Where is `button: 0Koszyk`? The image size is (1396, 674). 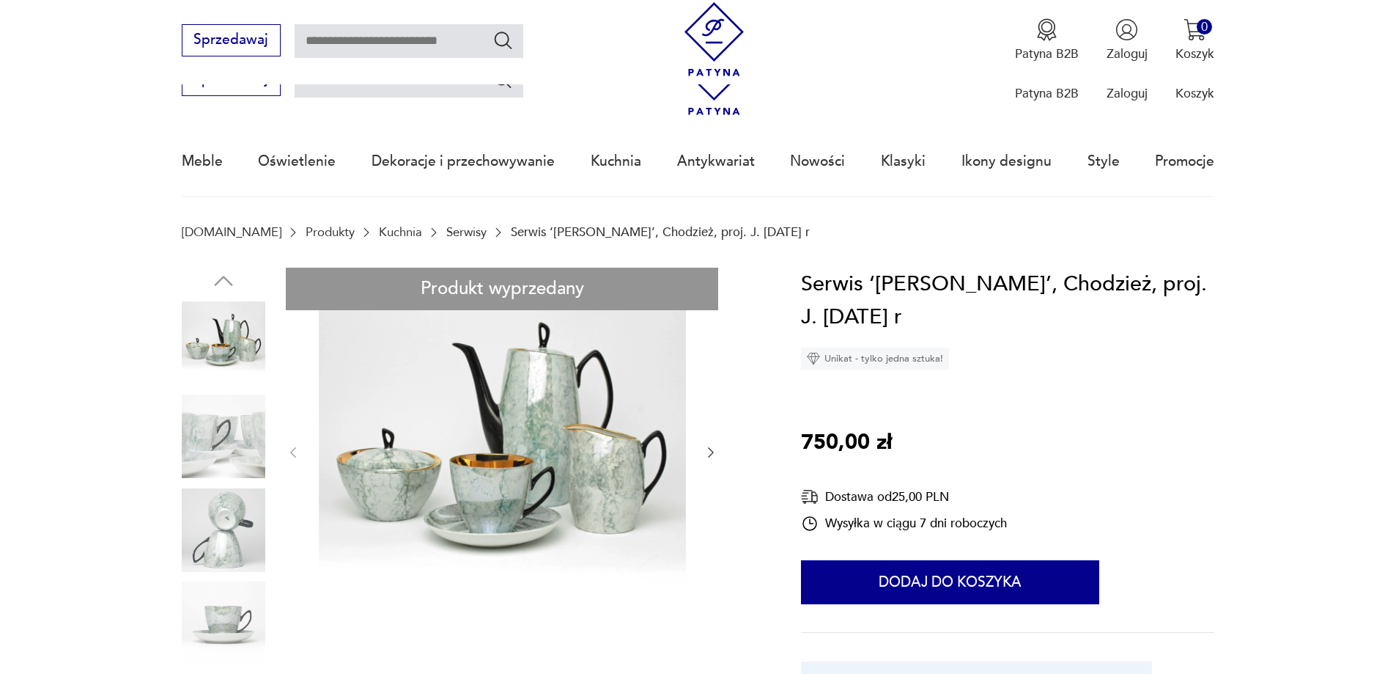 button: 0Koszyk is located at coordinates (1195, 40).